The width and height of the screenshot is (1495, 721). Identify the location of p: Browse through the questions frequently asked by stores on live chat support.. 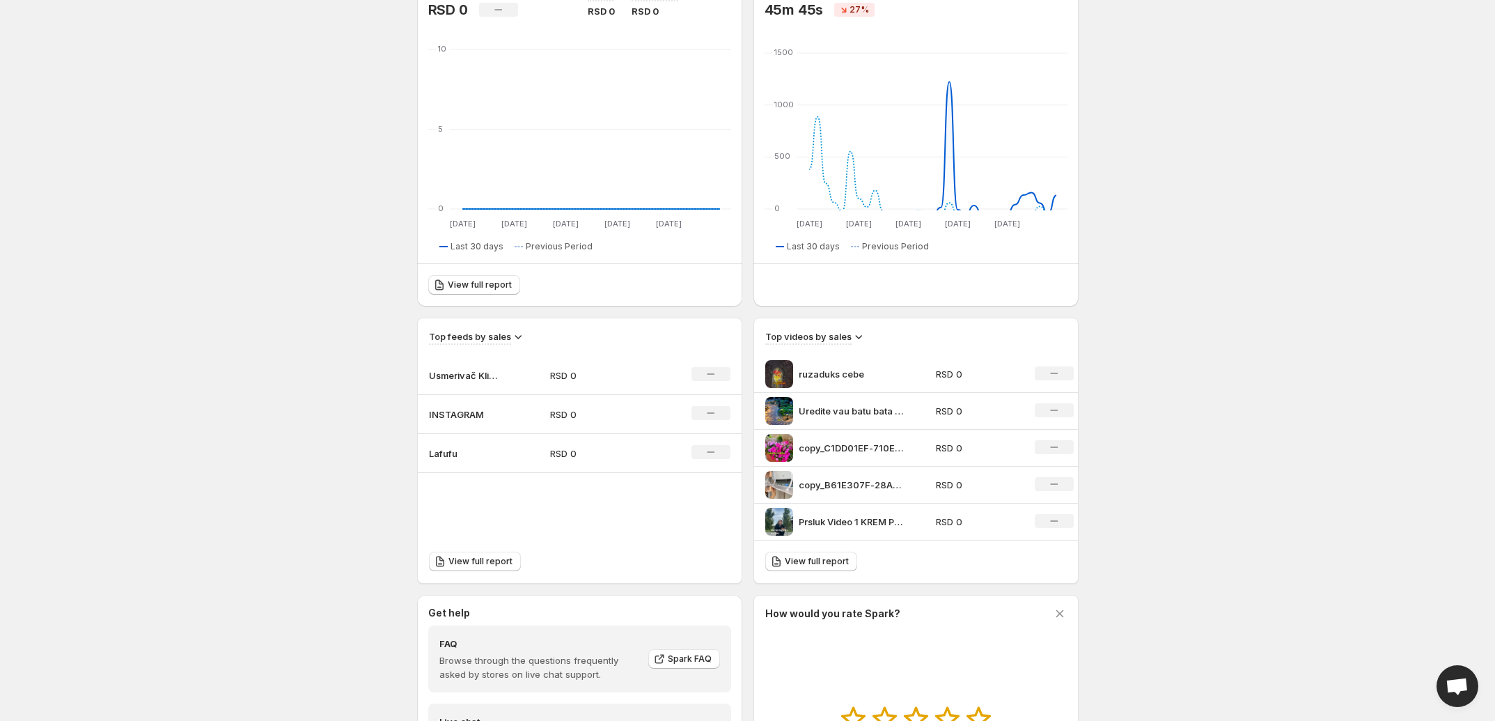
(539, 667).